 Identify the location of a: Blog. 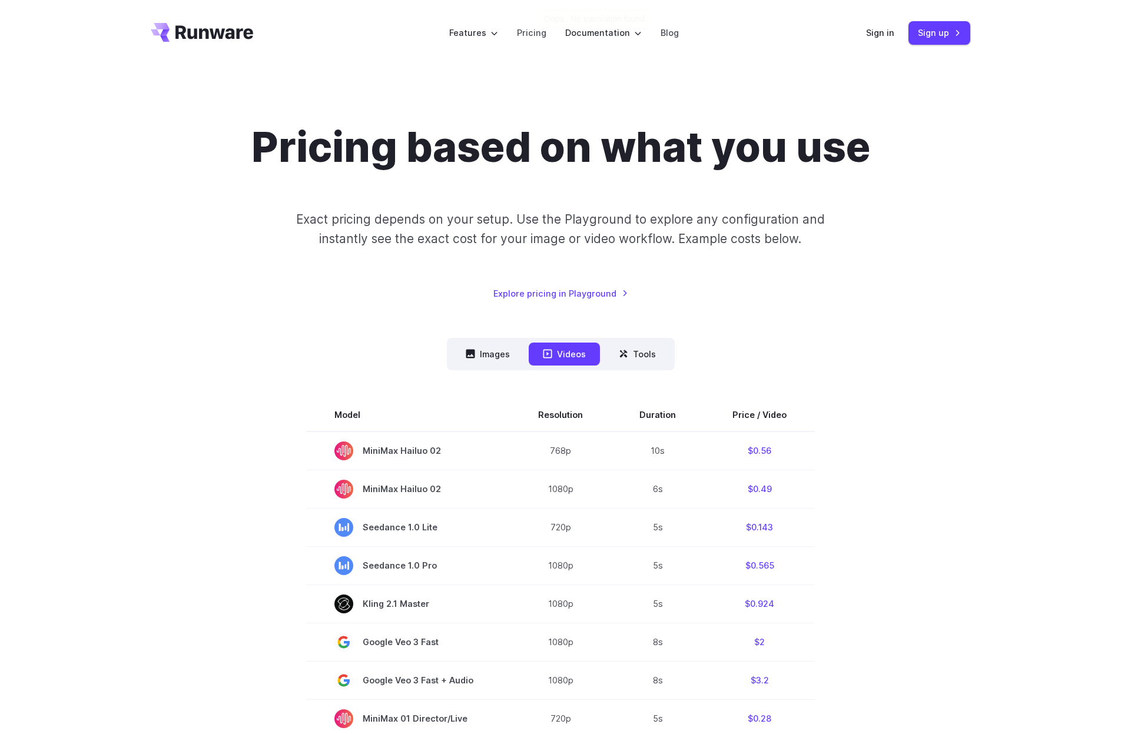
(669, 32).